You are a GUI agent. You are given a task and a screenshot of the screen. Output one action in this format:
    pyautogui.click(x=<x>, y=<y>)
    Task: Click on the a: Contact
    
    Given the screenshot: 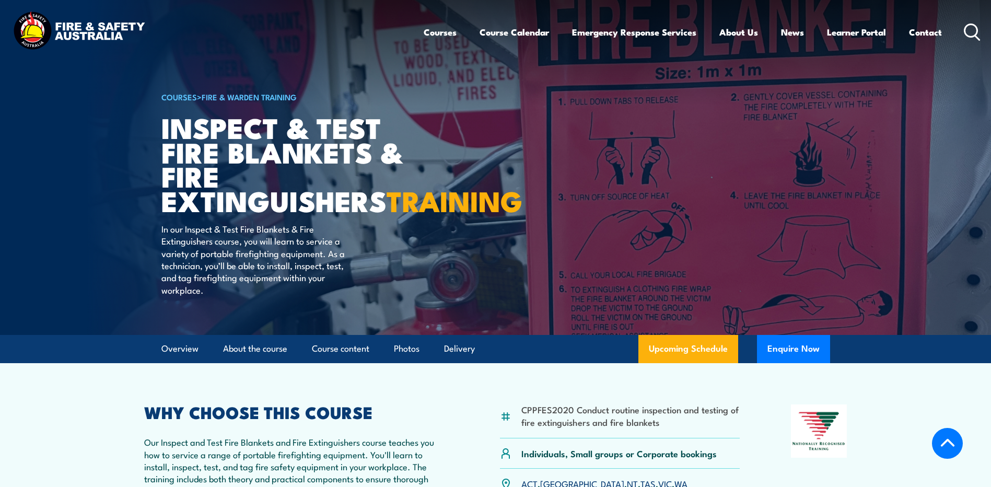 What is the action you would take?
    pyautogui.click(x=925, y=32)
    